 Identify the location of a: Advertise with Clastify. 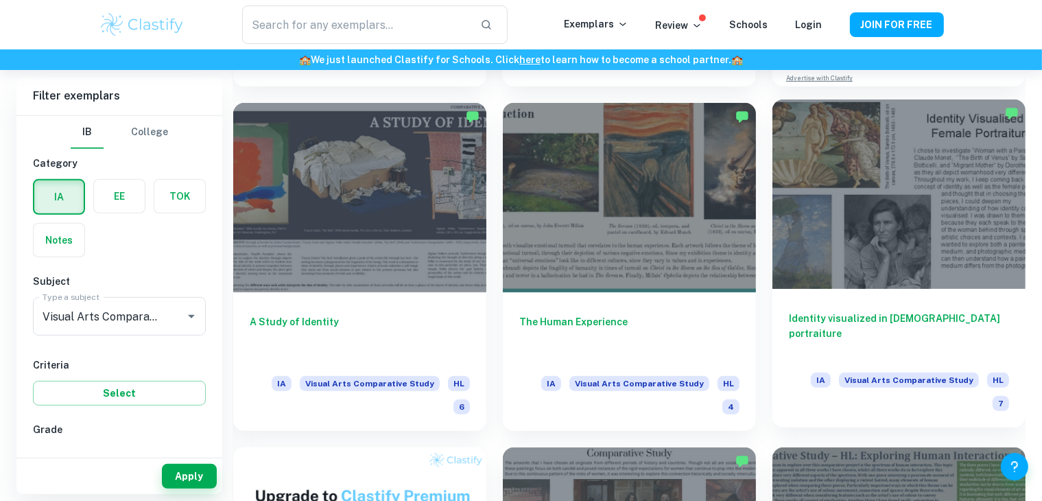
(819, 78).